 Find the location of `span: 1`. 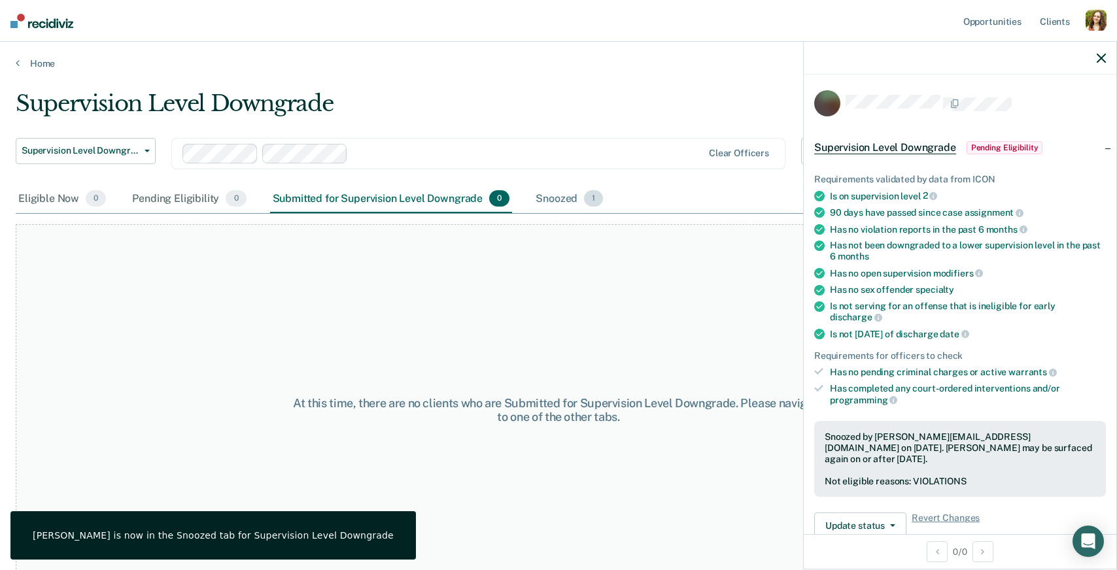

span: 1 is located at coordinates (593, 199).